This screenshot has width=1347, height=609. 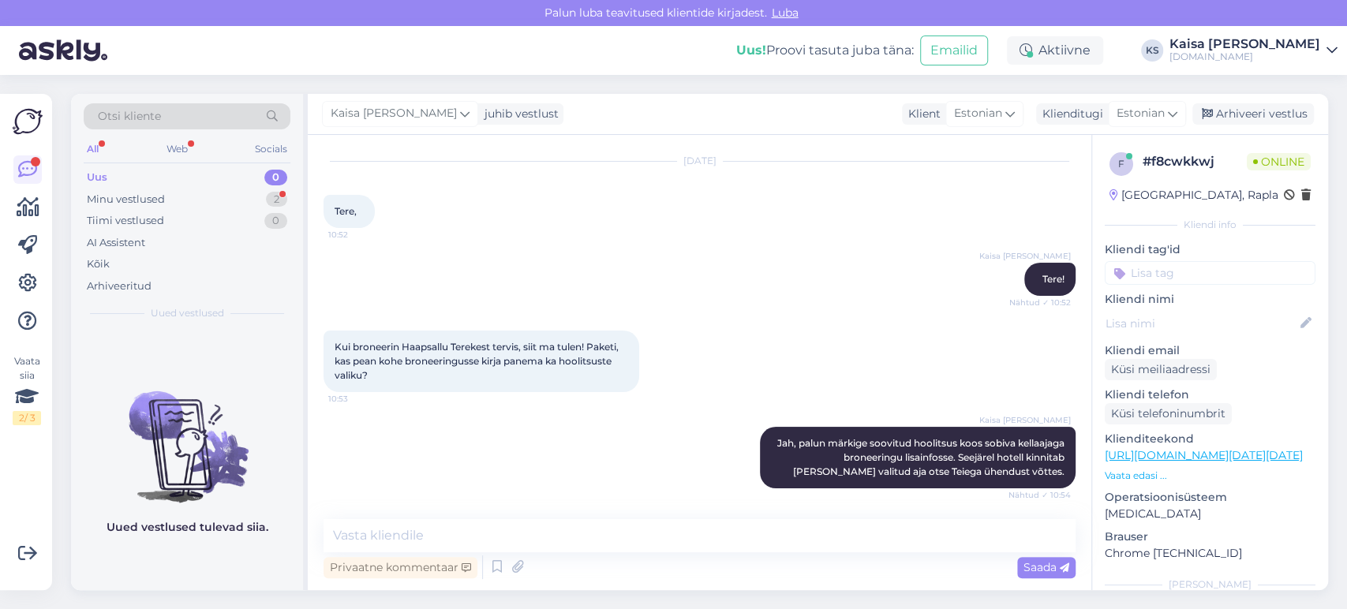 I want to click on span: Tere!, so click(x=1053, y=279).